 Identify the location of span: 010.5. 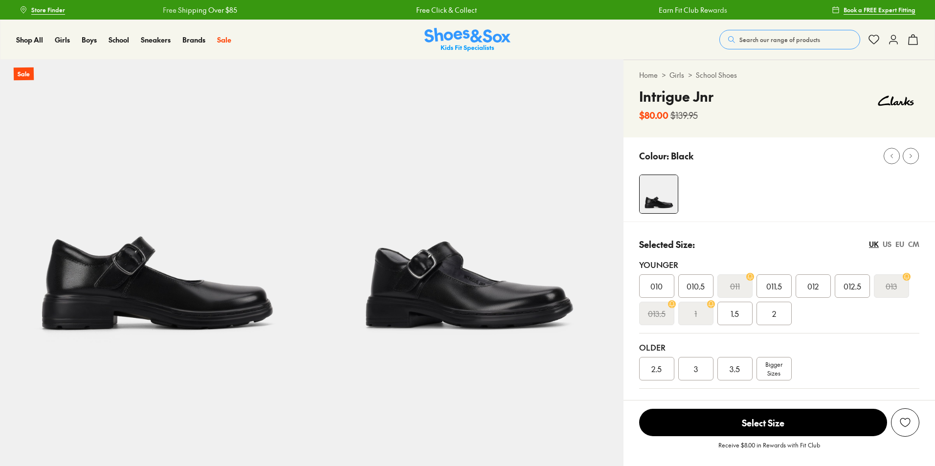
(696, 286).